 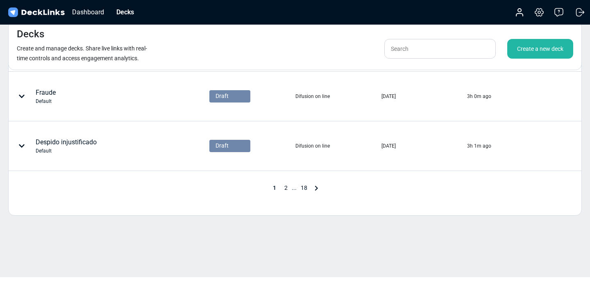 What do you see at coordinates (36, 12) in the screenshot?
I see `img: DeckLinks` at bounding box center [36, 12].